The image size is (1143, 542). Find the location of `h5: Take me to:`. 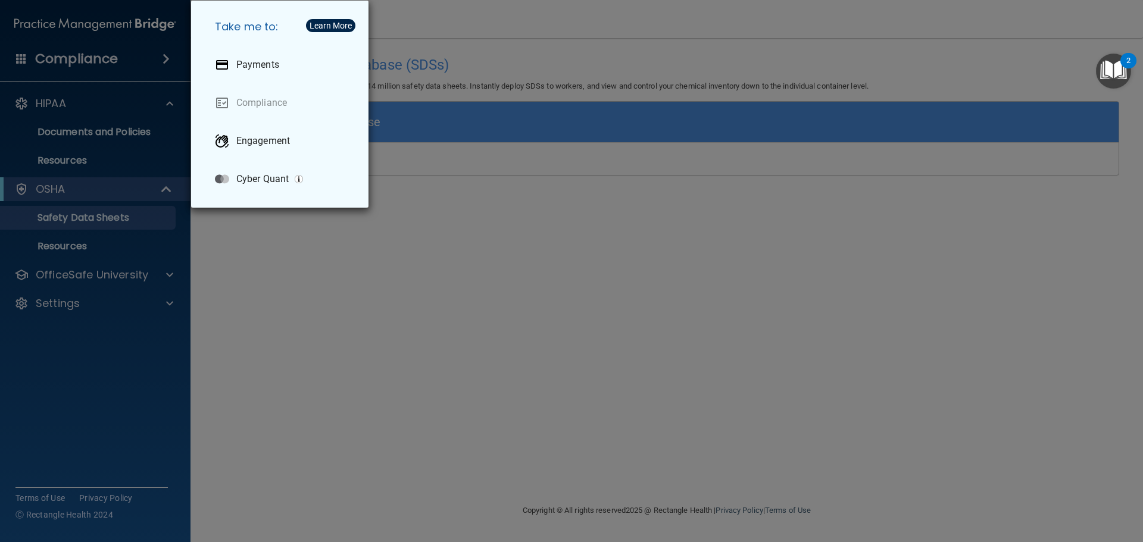

h5: Take me to: is located at coordinates (282, 27).